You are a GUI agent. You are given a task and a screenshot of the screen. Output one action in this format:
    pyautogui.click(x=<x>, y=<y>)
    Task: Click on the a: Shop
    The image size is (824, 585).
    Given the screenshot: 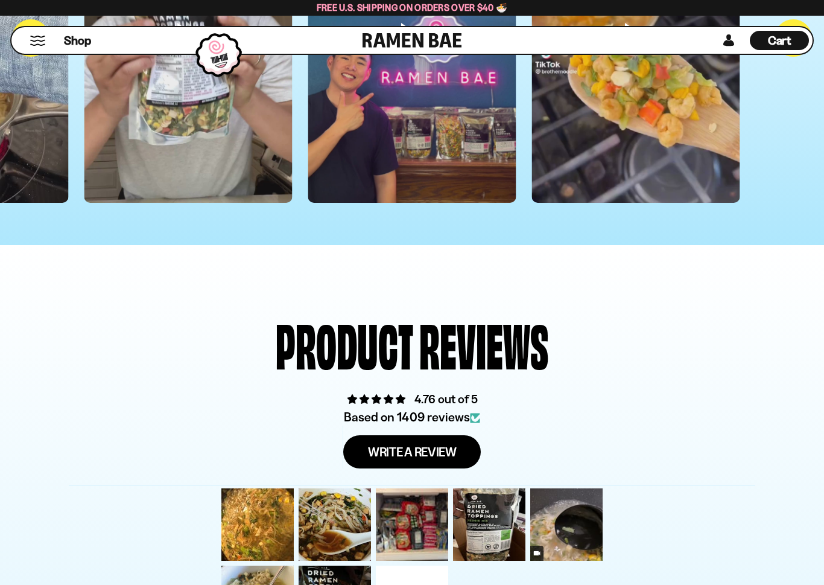 What is the action you would take?
    pyautogui.click(x=77, y=40)
    